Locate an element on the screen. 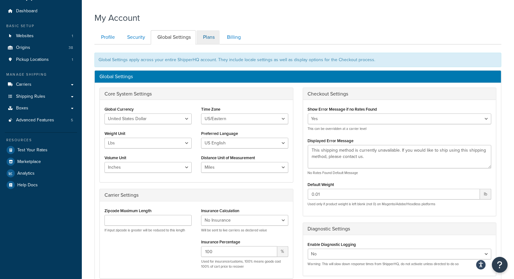  a: Shipping Rules is located at coordinates (41, 96).